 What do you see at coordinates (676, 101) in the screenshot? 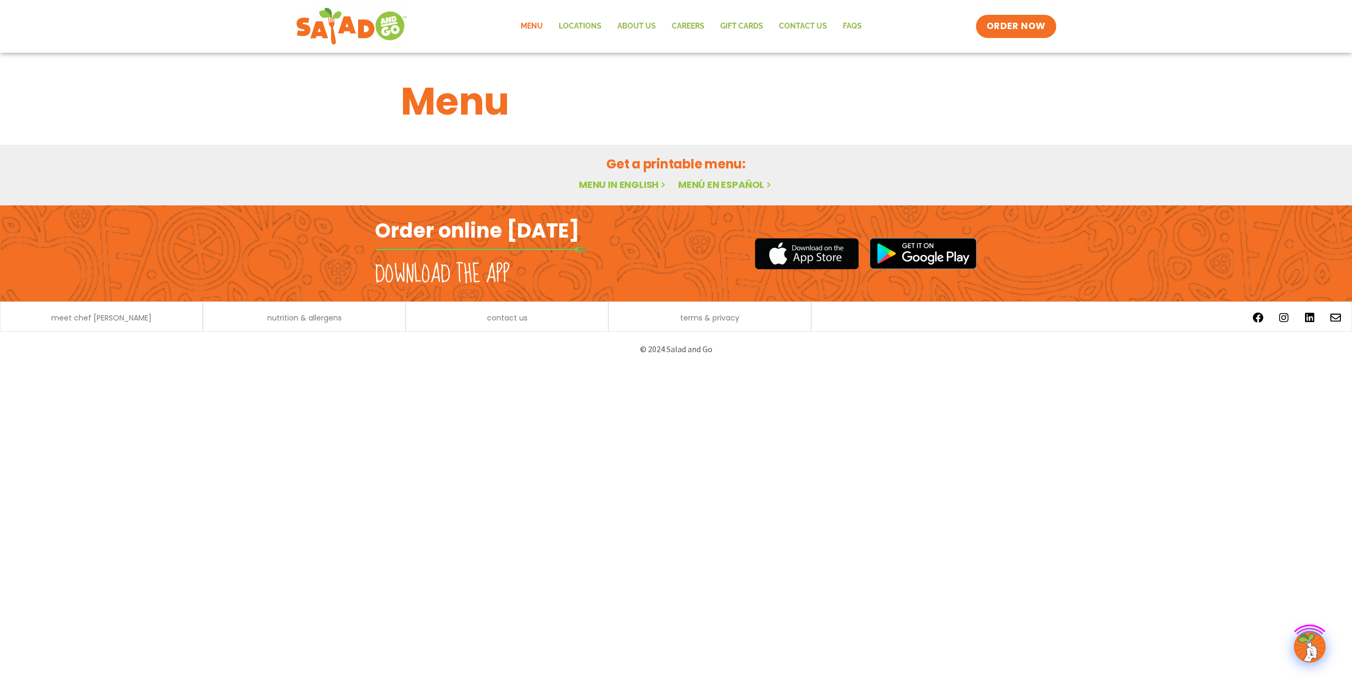
I see `h1: Menu` at bounding box center [676, 101].